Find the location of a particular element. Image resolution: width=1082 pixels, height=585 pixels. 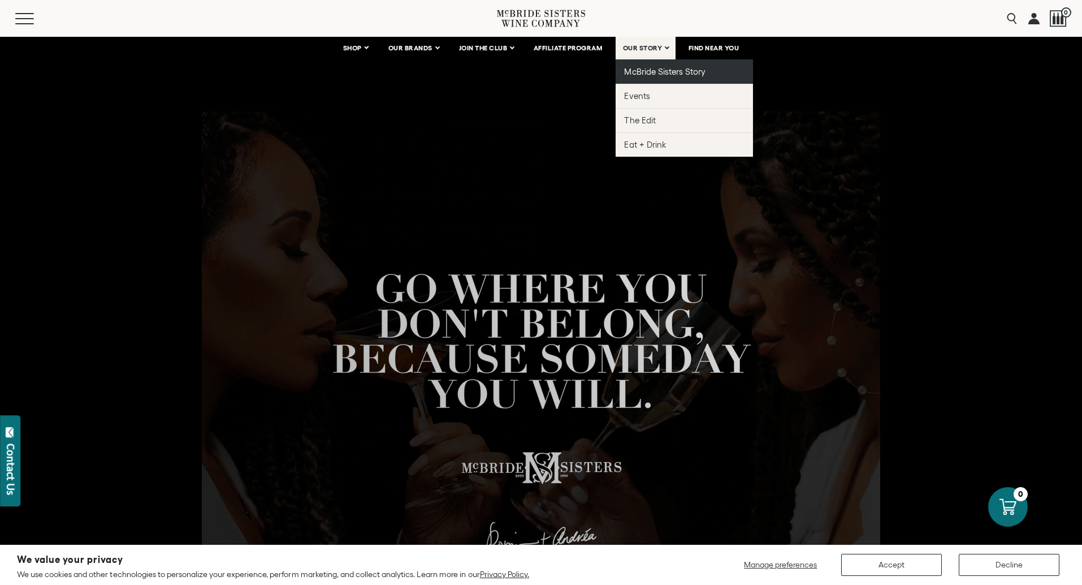

button: Manage preferences is located at coordinates (781, 564).